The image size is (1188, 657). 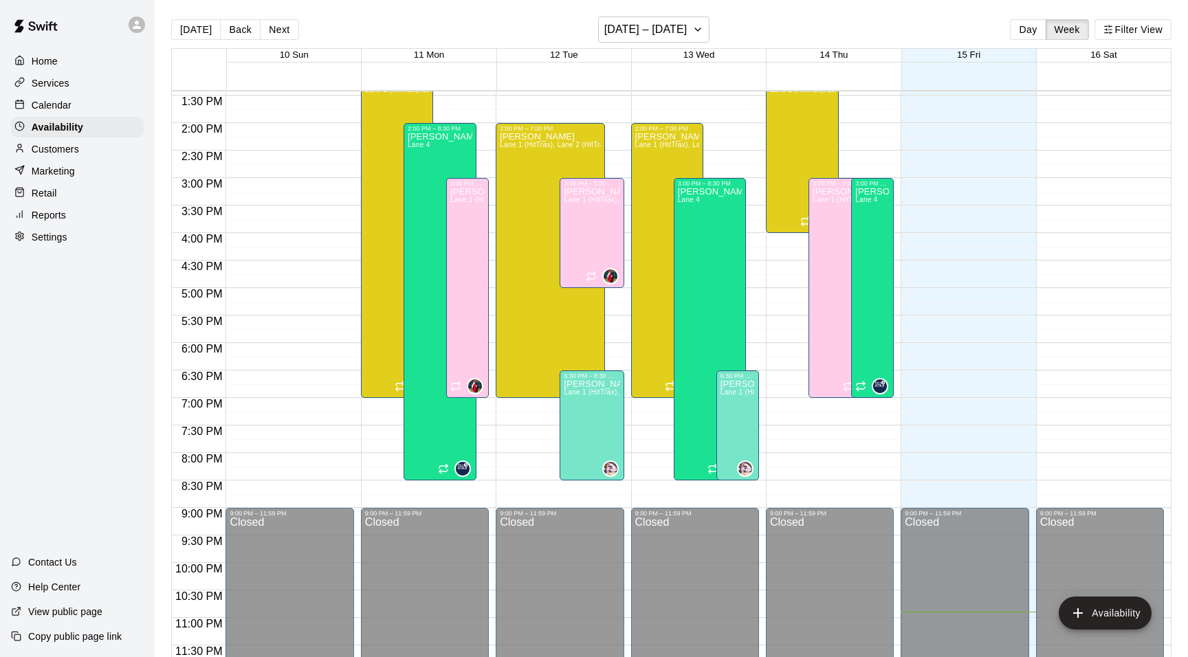 I want to click on span: 7:00 PM, so click(x=202, y=404).